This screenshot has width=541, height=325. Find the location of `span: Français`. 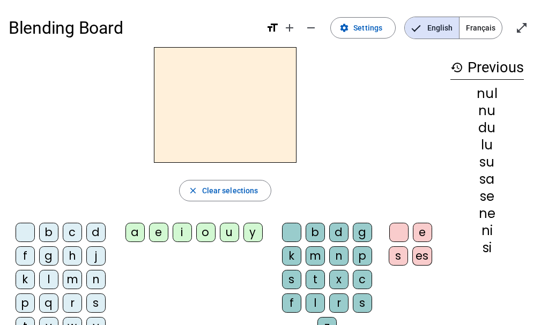

span: Français is located at coordinates (480, 28).